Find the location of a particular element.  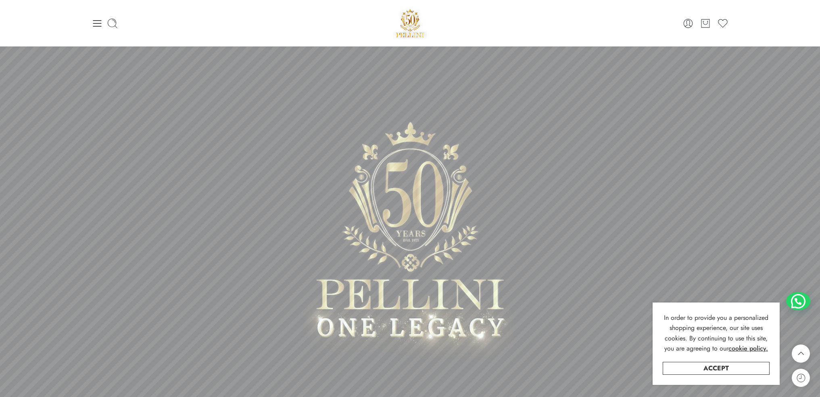

a: Accept is located at coordinates (716, 368).